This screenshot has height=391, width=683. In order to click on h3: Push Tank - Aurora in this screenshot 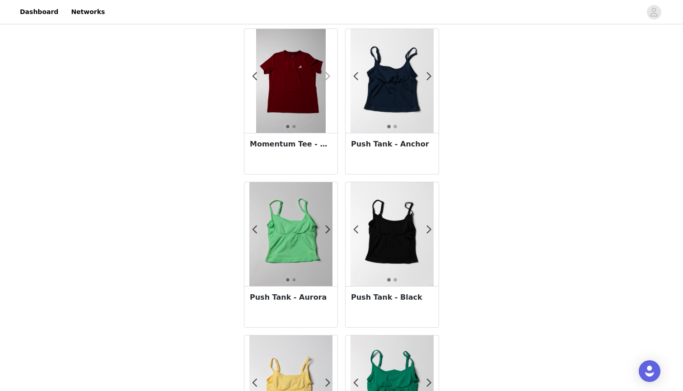, I will do `click(291, 297)`.